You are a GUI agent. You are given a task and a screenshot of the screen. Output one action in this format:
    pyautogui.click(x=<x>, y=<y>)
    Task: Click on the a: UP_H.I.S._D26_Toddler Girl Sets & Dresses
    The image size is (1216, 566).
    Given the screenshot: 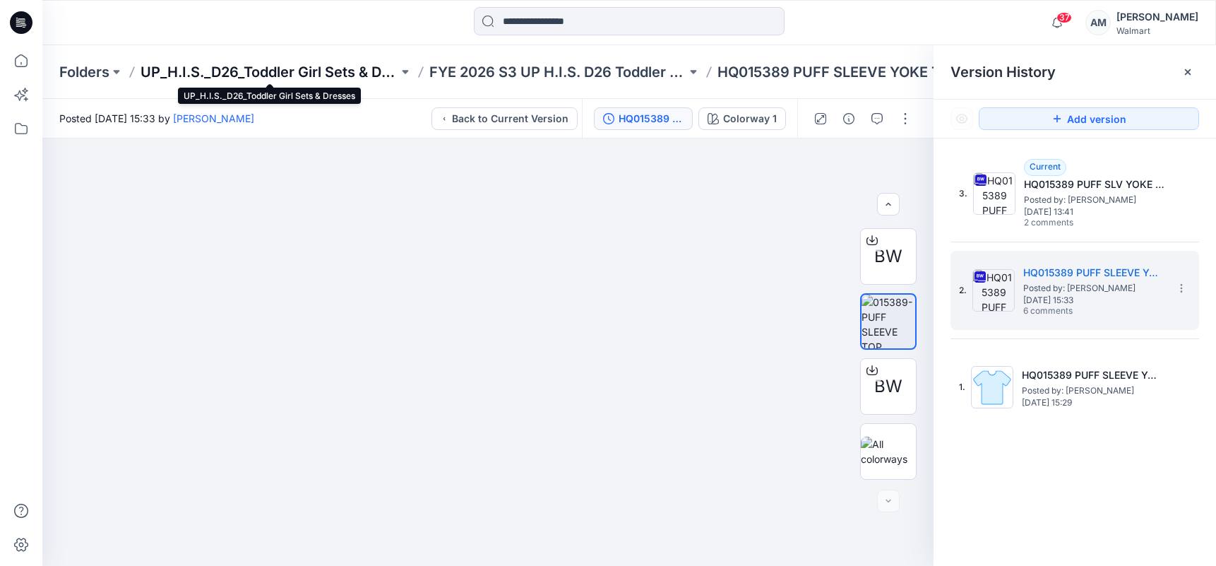 What is the action you would take?
    pyautogui.click(x=269, y=72)
    